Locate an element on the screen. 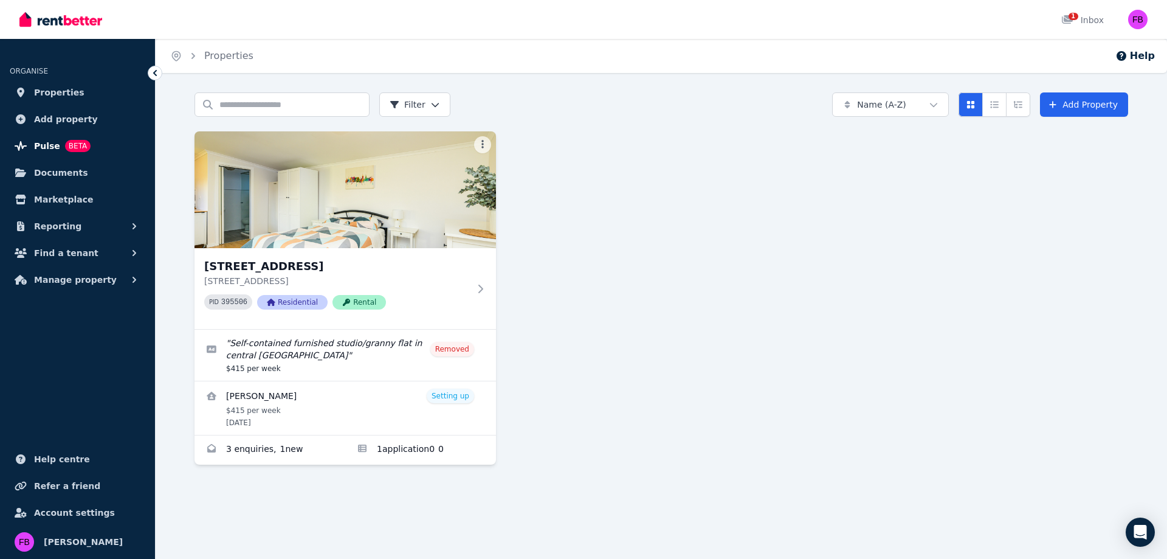 Image resolution: width=1167 pixels, height=559 pixels. span: Manage property is located at coordinates (75, 280).